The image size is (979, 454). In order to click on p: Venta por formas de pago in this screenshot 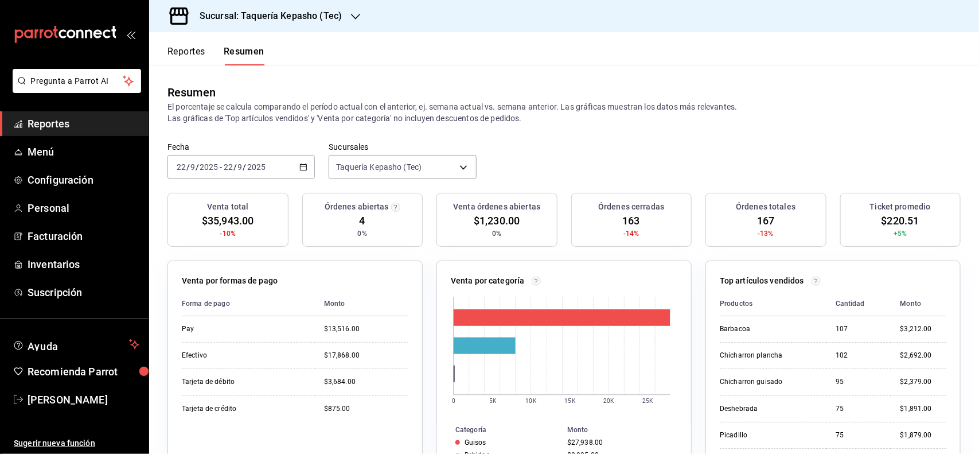, I will do `click(229, 281)`.